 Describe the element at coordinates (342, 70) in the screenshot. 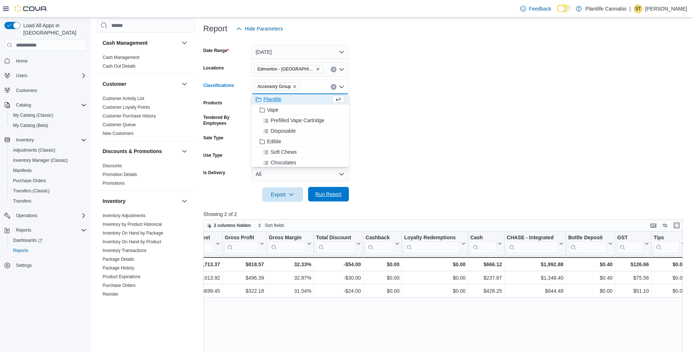

I see `button: Open list of options` at that location.